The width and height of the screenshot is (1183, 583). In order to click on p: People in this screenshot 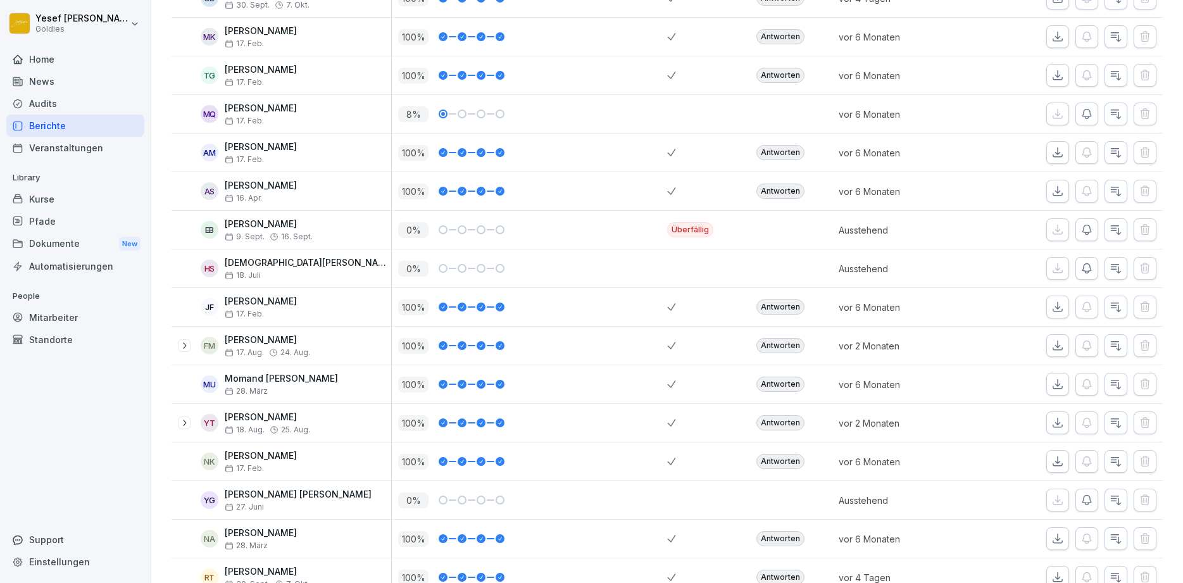, I will do `click(75, 296)`.